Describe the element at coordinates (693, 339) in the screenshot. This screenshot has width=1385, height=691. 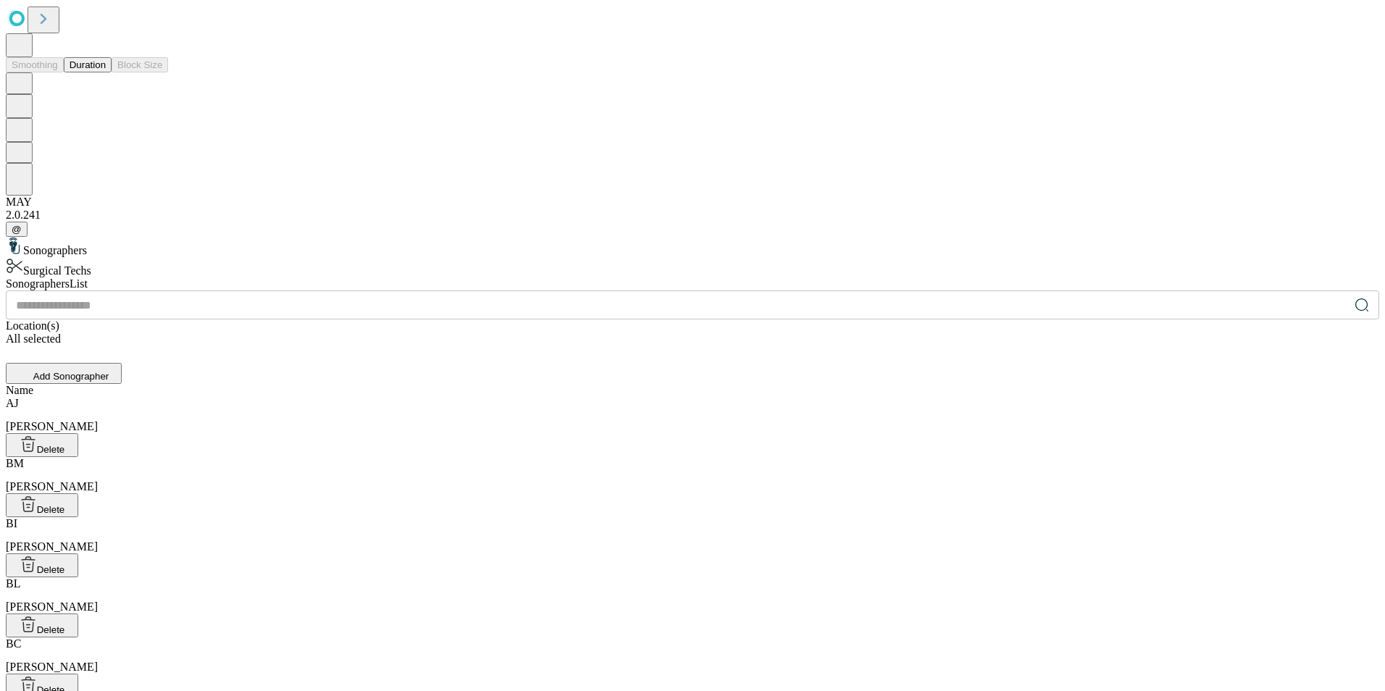
I see `div: All selected` at that location.